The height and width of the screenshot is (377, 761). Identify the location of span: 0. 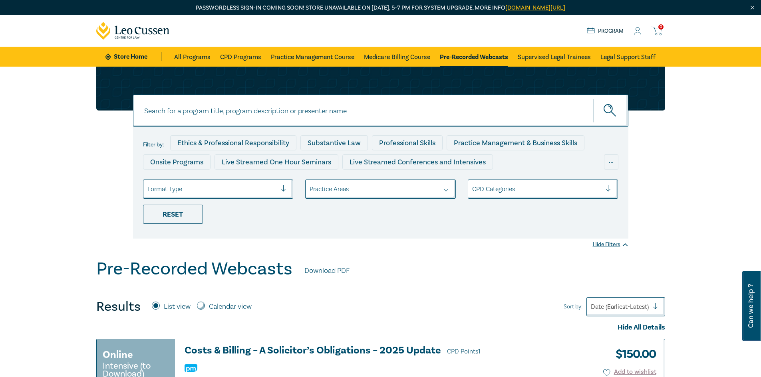
(660, 27).